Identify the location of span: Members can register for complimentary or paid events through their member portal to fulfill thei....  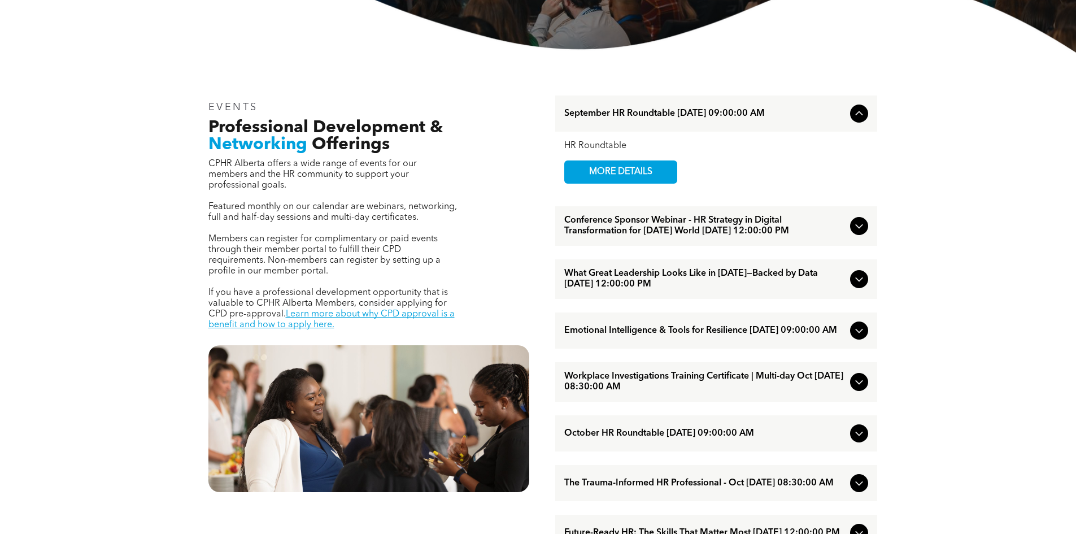
(324, 255).